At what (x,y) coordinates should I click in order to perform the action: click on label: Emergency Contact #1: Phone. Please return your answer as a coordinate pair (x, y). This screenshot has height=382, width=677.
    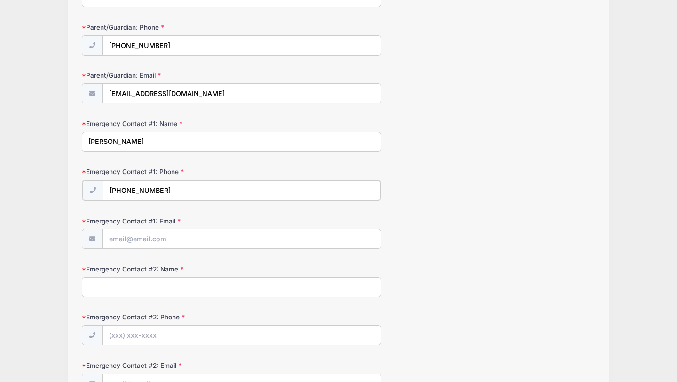
    Looking at the image, I should click on (167, 172).